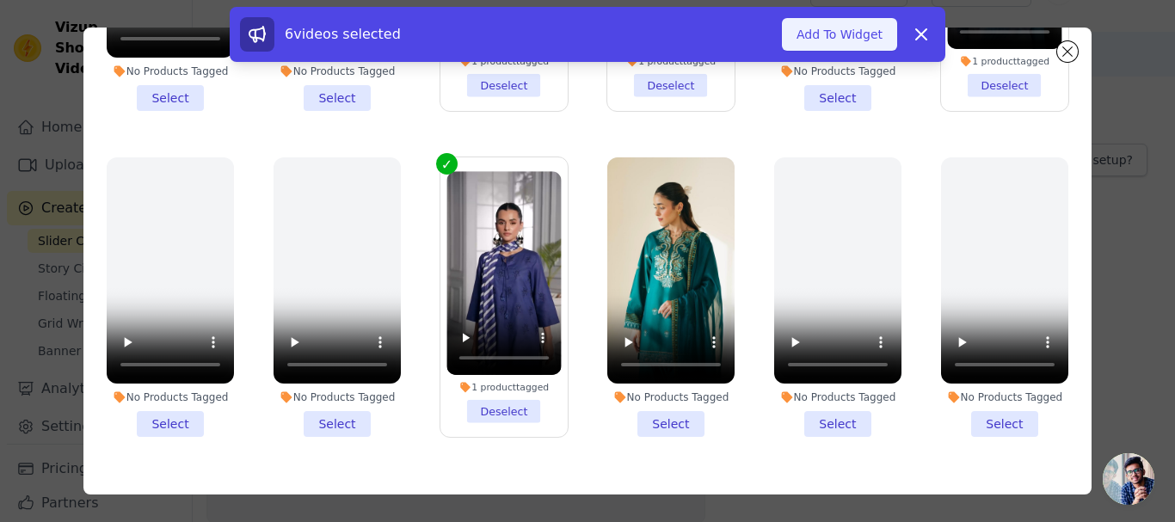 The height and width of the screenshot is (522, 1175). What do you see at coordinates (1128, 479) in the screenshot?
I see `a: Open chat` at bounding box center [1128, 479].